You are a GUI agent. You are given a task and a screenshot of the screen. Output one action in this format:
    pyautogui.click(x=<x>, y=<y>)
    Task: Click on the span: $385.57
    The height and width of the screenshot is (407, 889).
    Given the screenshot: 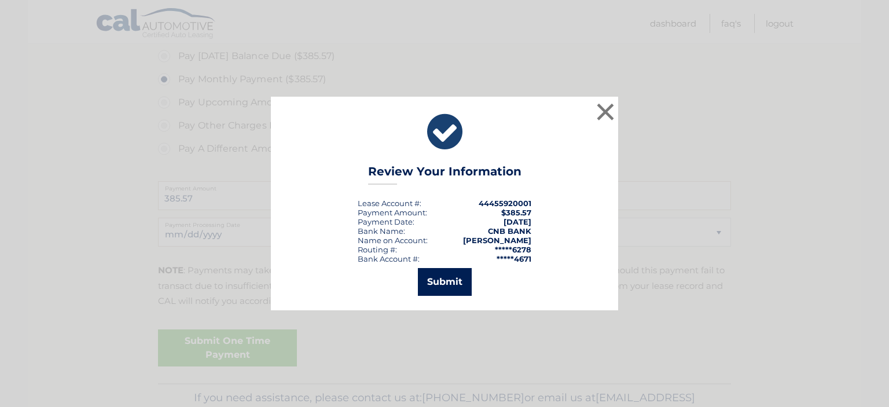 What is the action you would take?
    pyautogui.click(x=516, y=212)
    